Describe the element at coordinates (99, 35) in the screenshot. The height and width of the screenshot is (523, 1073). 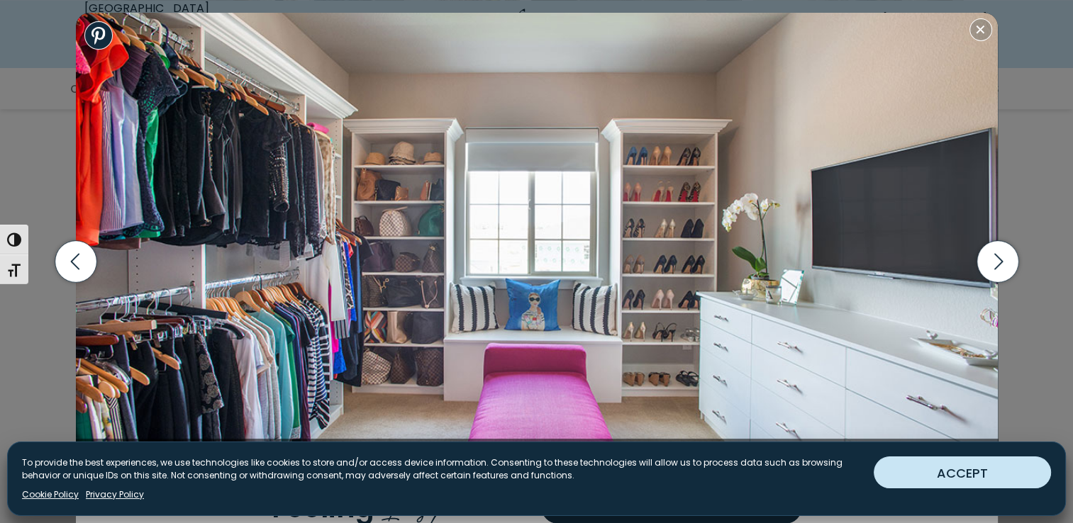
I see `a: Share to Pinterest` at that location.